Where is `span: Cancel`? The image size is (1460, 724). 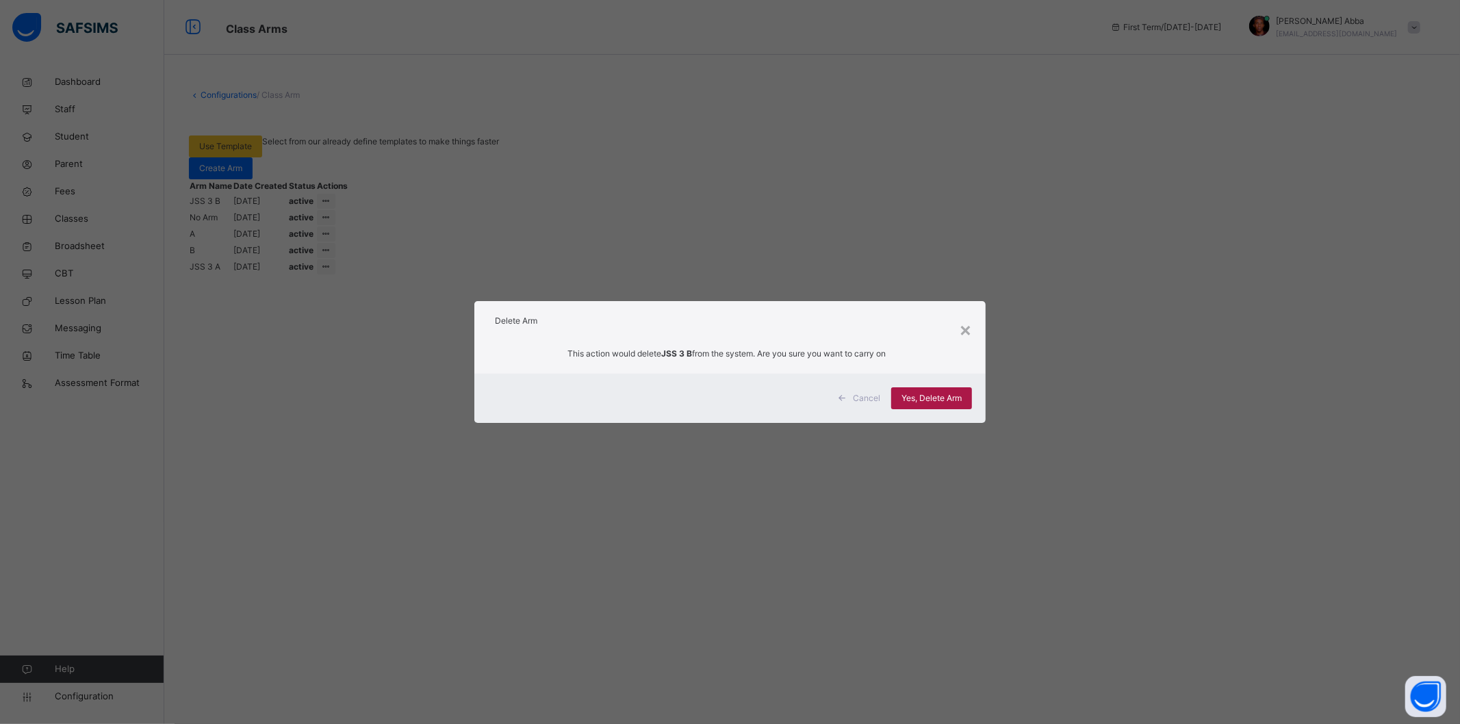 span: Cancel is located at coordinates (866, 398).